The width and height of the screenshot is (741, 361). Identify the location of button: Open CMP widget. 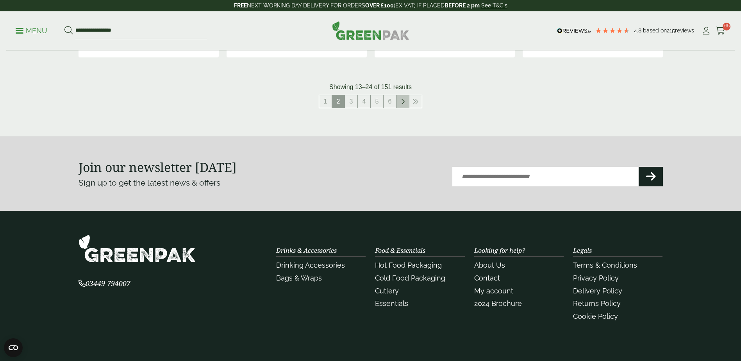
(13, 348).